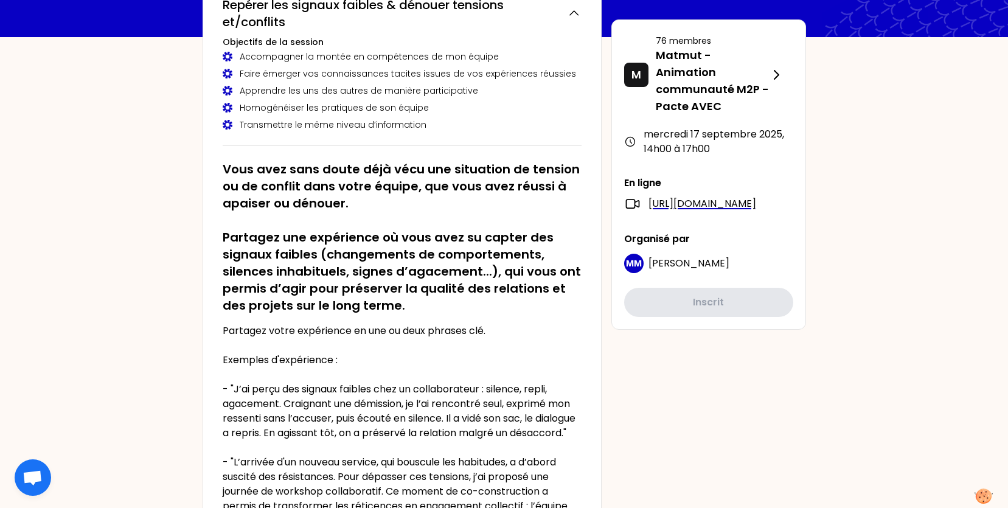  Describe the element at coordinates (402, 74) in the screenshot. I see `div: Faire émerger vos connaissances tacites issues de vos expériences réussies` at that location.